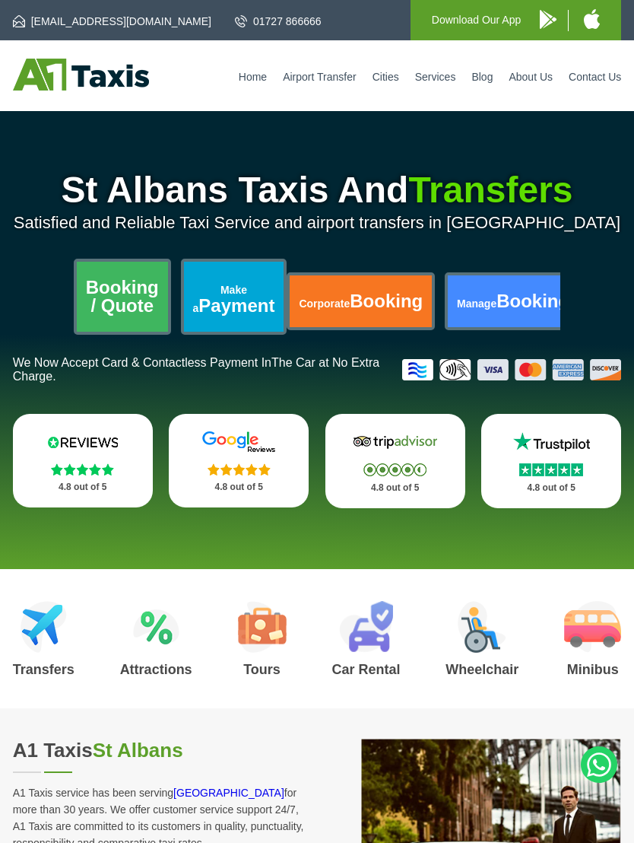 This screenshot has width=634, height=843. What do you see at coordinates (262, 669) in the screenshot?
I see `h3: Tours` at bounding box center [262, 669].